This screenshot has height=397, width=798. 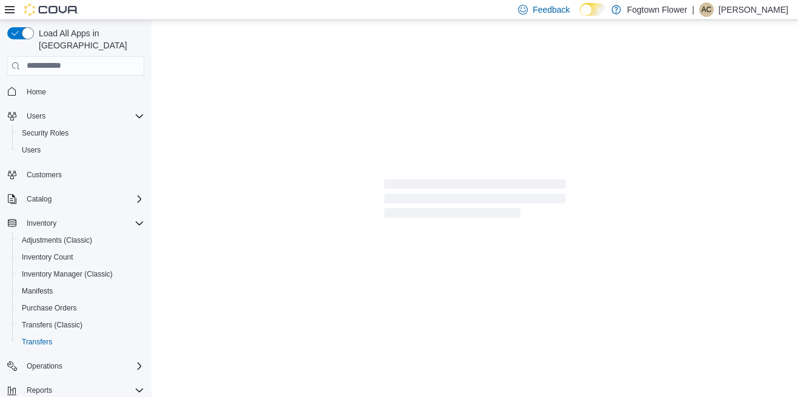 I want to click on div: Alister Crichton, so click(x=706, y=10).